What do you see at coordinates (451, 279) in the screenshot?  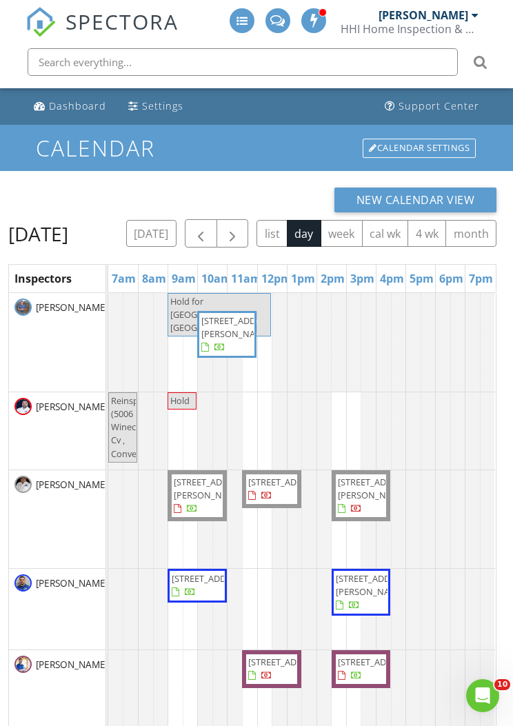 I see `a: 6pm` at bounding box center [451, 279].